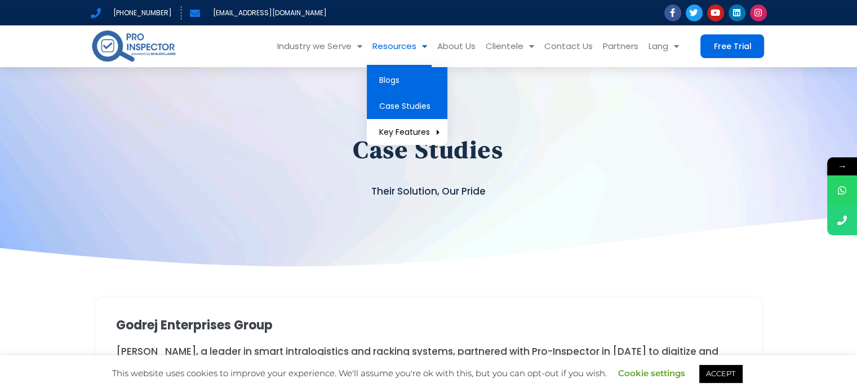 The width and height of the screenshot is (857, 392). I want to click on a: Key Features, so click(407, 132).